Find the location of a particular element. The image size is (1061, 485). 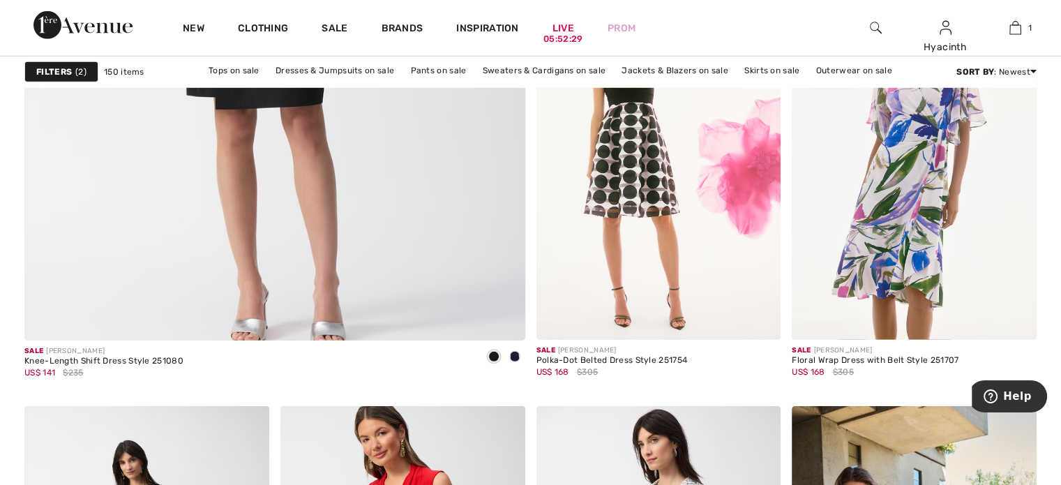

a: New is located at coordinates (193, 29).